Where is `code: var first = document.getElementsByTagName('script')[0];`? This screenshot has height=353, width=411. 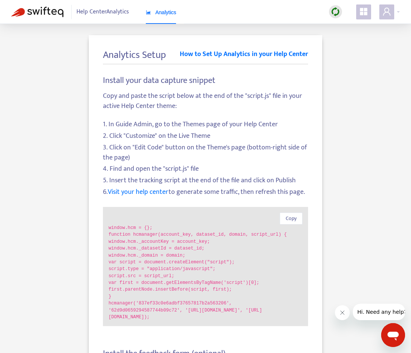
code: var first = document.getElementsByTagName('script')[0]; is located at coordinates (206, 282).